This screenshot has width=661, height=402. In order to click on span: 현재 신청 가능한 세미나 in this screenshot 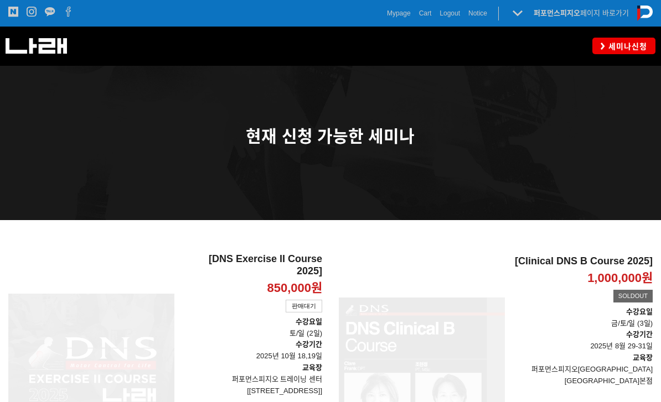, I will do `click(330, 136)`.